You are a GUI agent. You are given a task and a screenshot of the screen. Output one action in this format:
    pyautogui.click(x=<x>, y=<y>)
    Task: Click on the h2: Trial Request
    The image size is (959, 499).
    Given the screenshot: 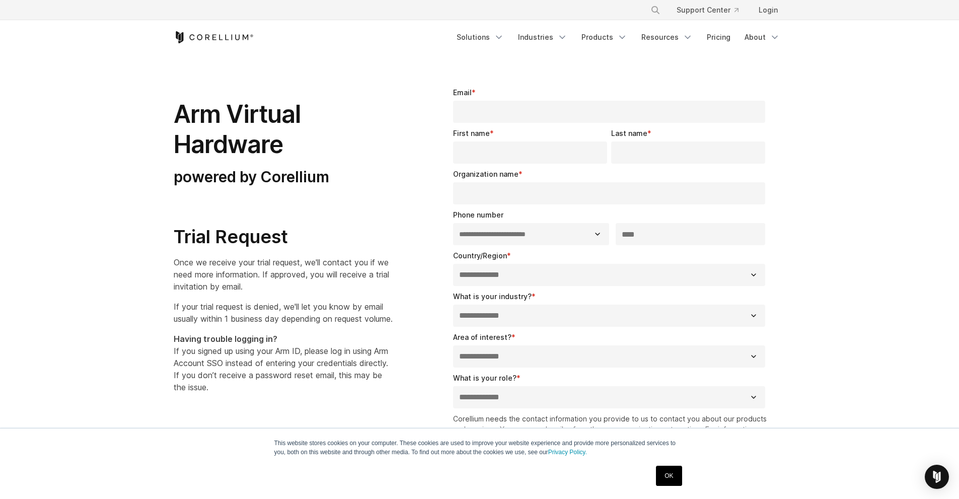 What is the action you would take?
    pyautogui.click(x=283, y=237)
    